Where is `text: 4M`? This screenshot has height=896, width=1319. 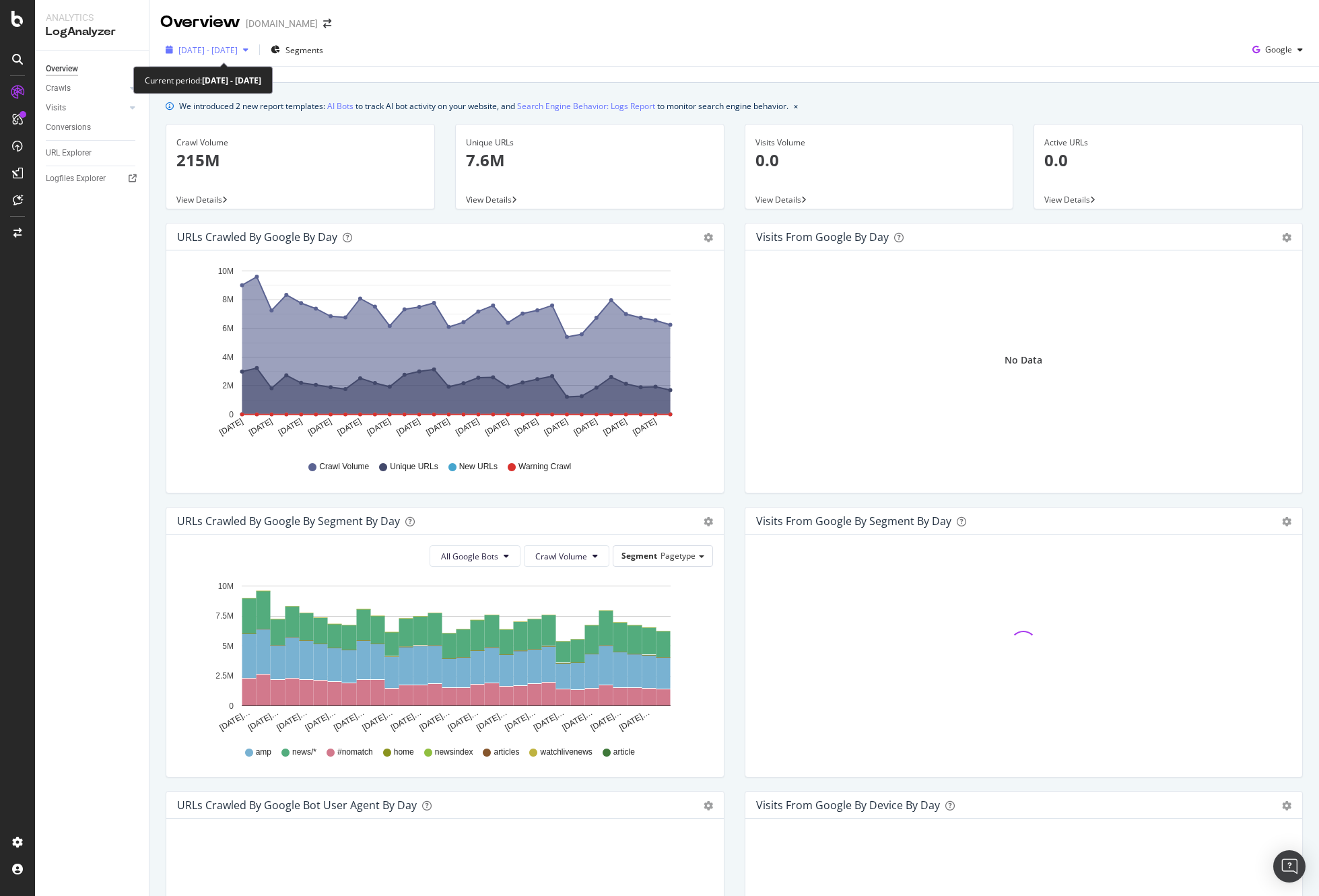
text: 4M is located at coordinates (228, 358).